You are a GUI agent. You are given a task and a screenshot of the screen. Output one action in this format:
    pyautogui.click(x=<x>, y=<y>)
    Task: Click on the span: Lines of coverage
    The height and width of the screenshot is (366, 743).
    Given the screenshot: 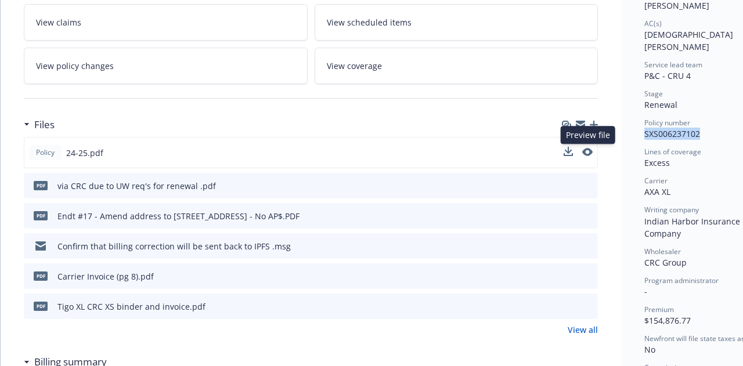 What is the action you would take?
    pyautogui.click(x=672, y=151)
    